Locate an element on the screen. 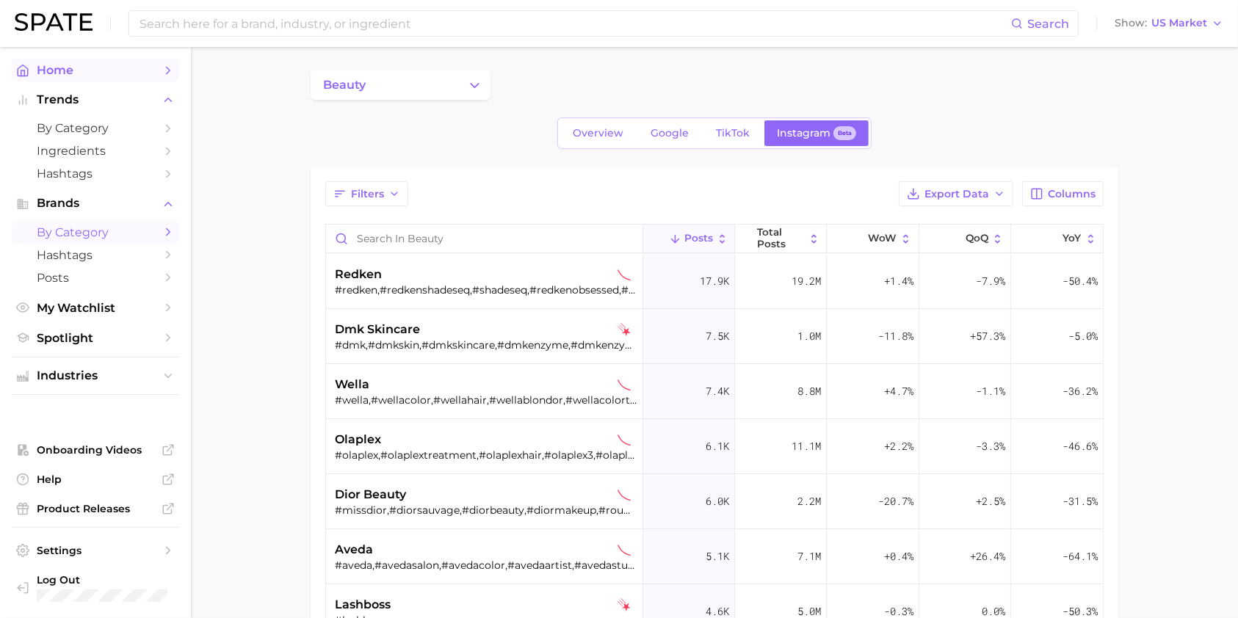 The width and height of the screenshot is (1238, 618). span: 11.1m is located at coordinates (806, 446).